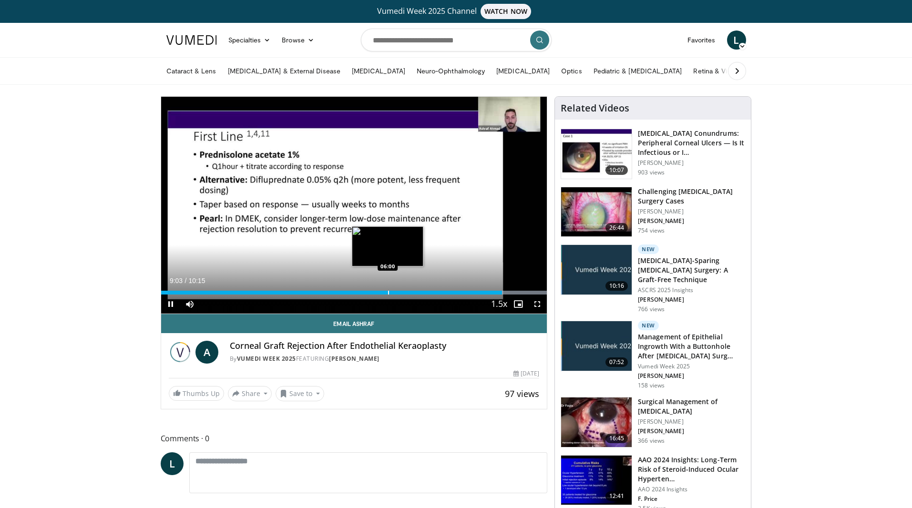  Describe the element at coordinates (191, 71) in the screenshot. I see `a: Cataract & Lens` at that location.